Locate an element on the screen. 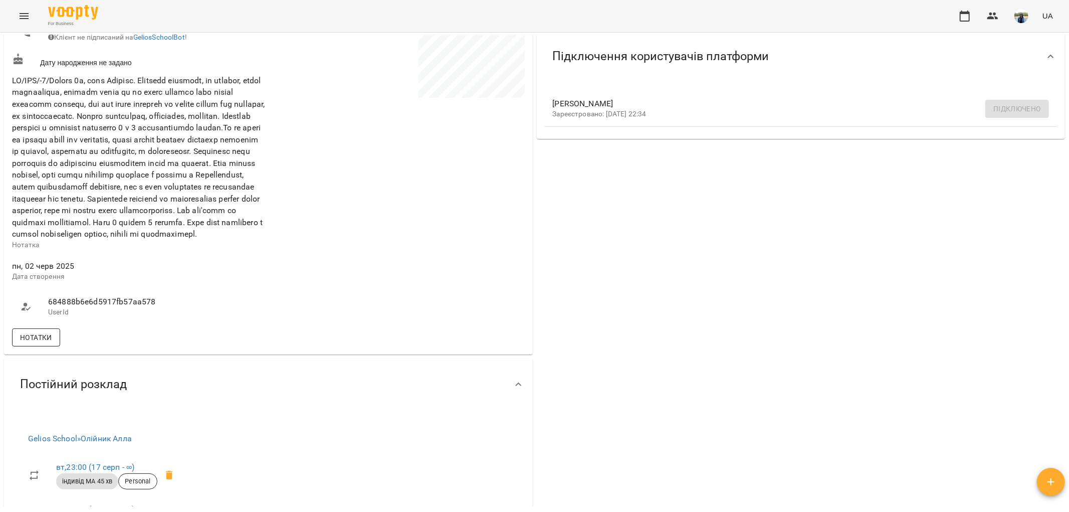 The image size is (1069, 512). button: Нотатки is located at coordinates (36, 337).